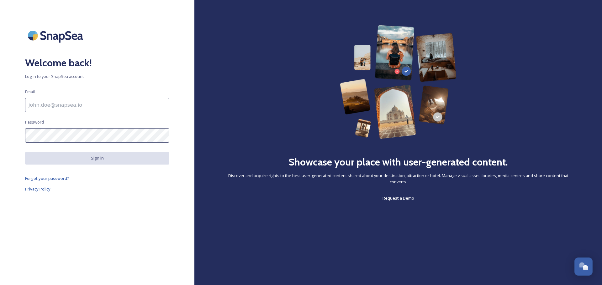 This screenshot has height=285, width=602. What do you see at coordinates (97, 158) in the screenshot?
I see `button: Sign in` at bounding box center [97, 158].